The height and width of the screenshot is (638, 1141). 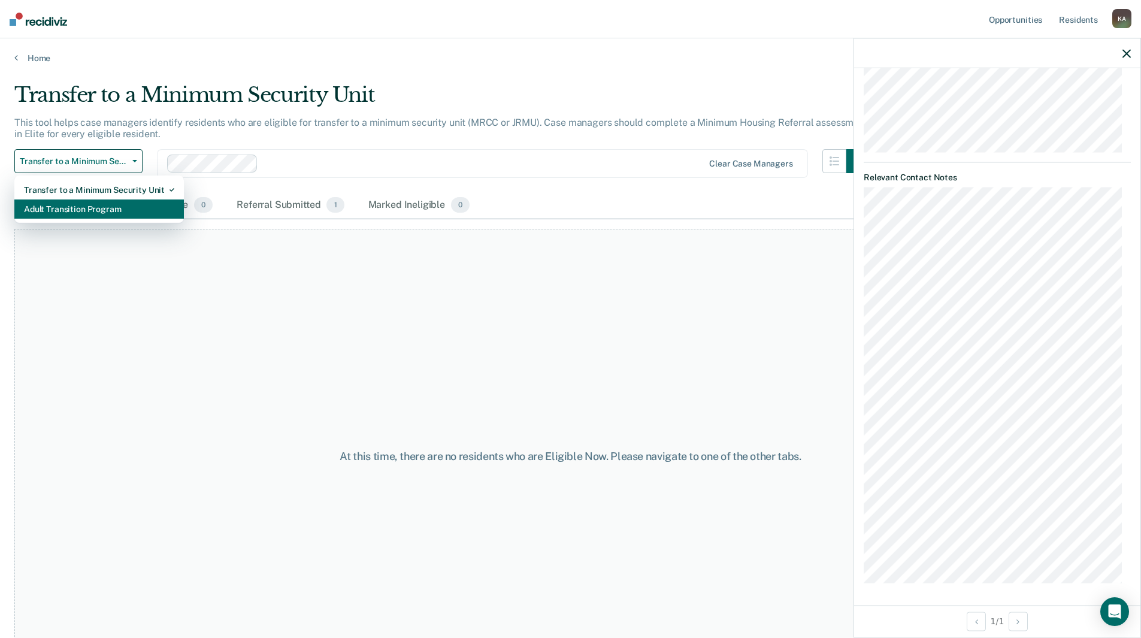 What do you see at coordinates (1018, 621) in the screenshot?
I see `button: Next Opportunity` at bounding box center [1018, 621].